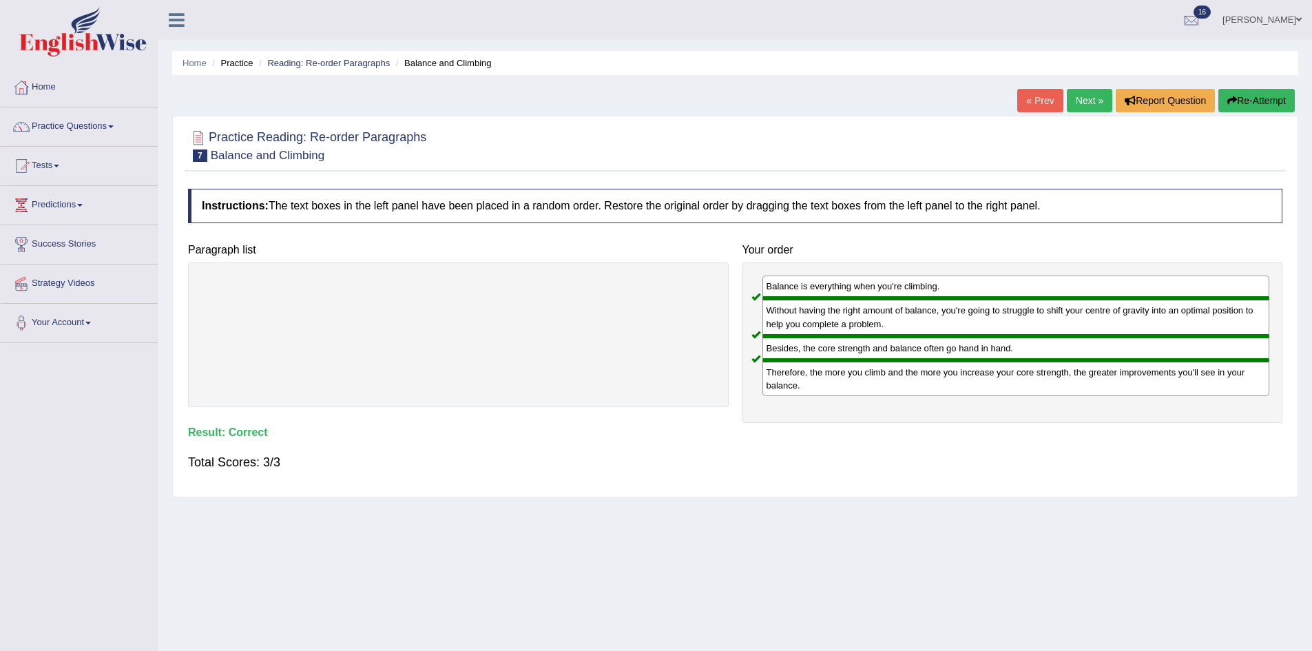 Image resolution: width=1312 pixels, height=651 pixels. What do you see at coordinates (79, 125) in the screenshot?
I see `a: Practice Questions` at bounding box center [79, 125].